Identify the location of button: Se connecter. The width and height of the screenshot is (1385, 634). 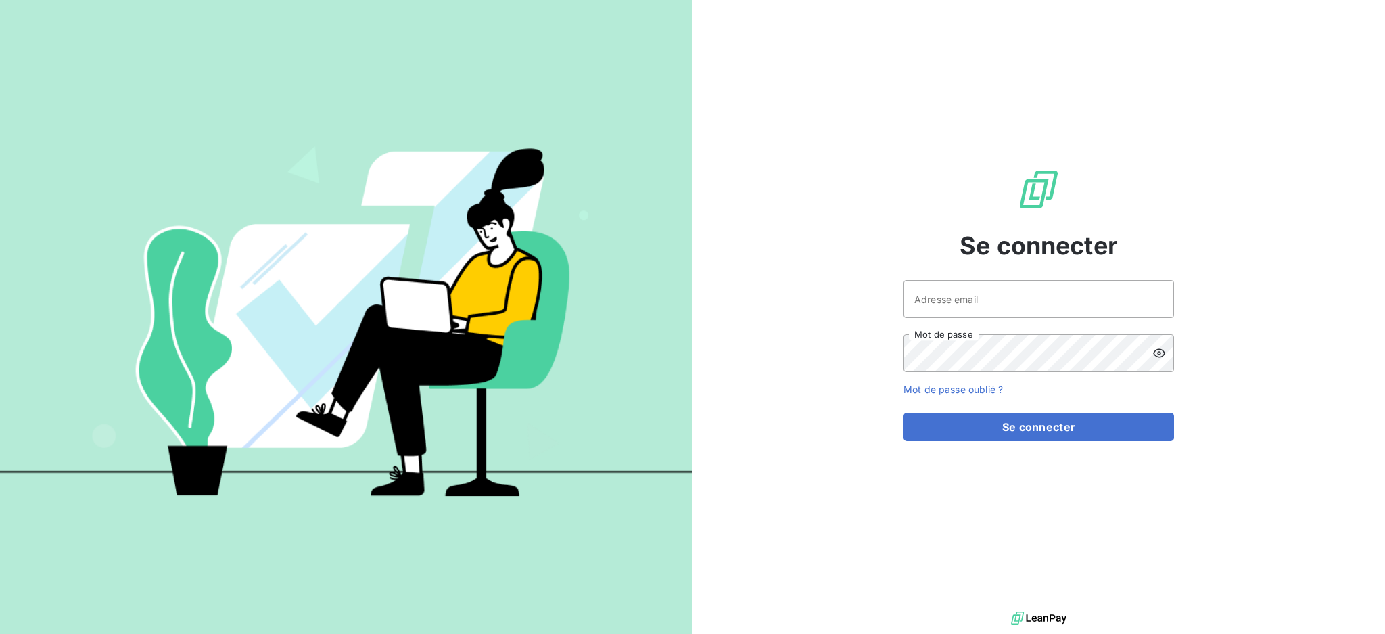
(1039, 427).